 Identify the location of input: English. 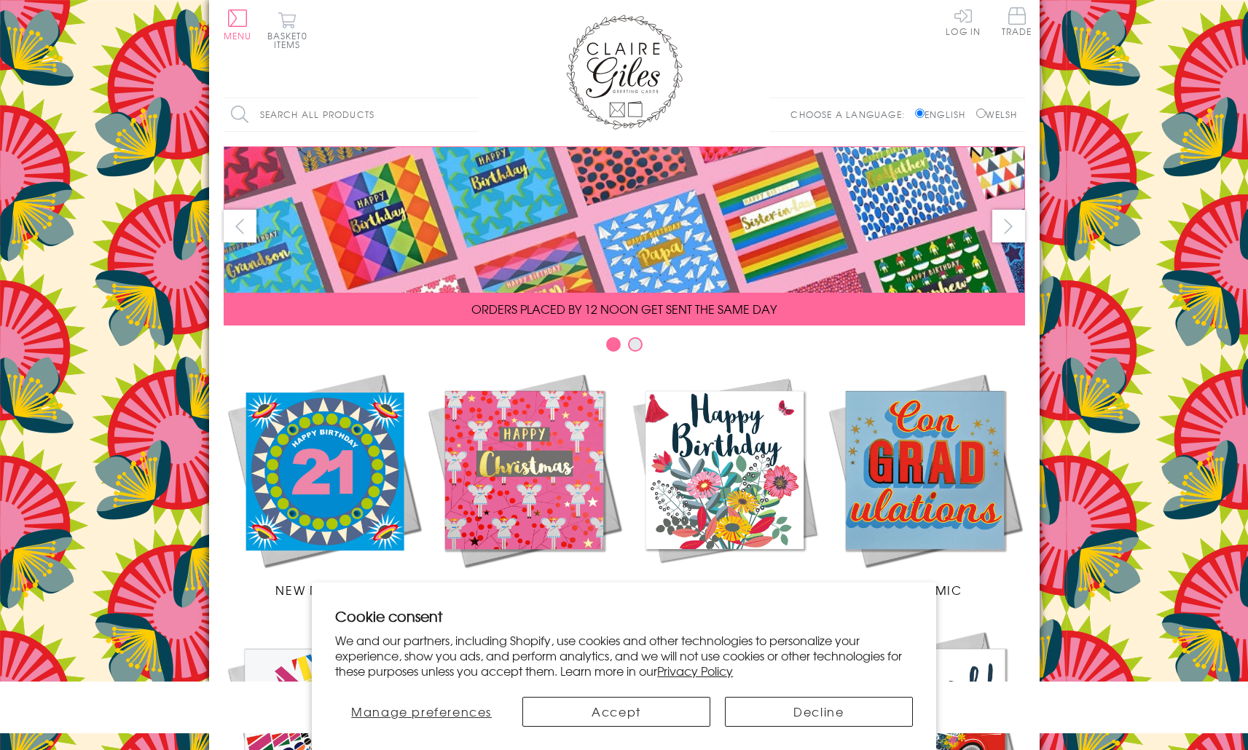
(919, 113).